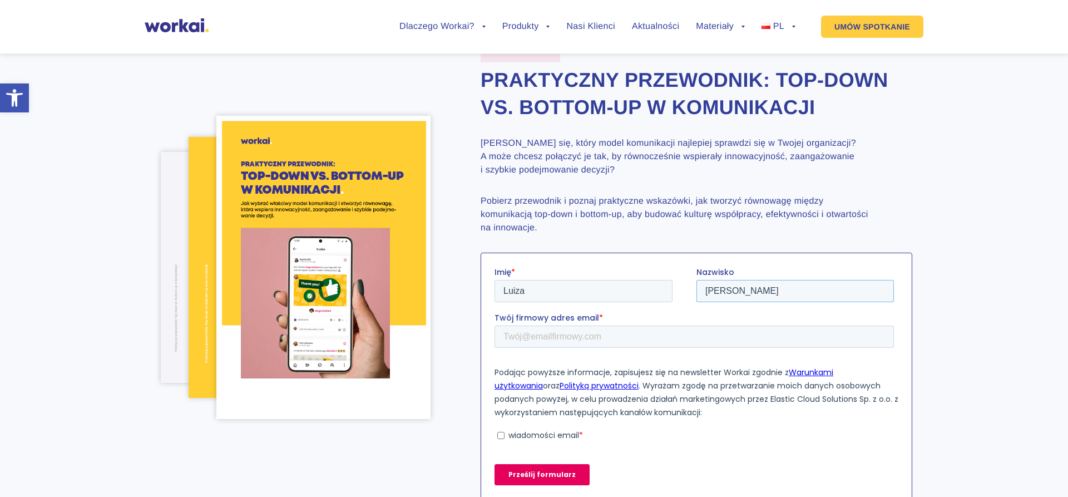  Describe the element at coordinates (721, 27) in the screenshot. I see `a: Materiały` at that location.